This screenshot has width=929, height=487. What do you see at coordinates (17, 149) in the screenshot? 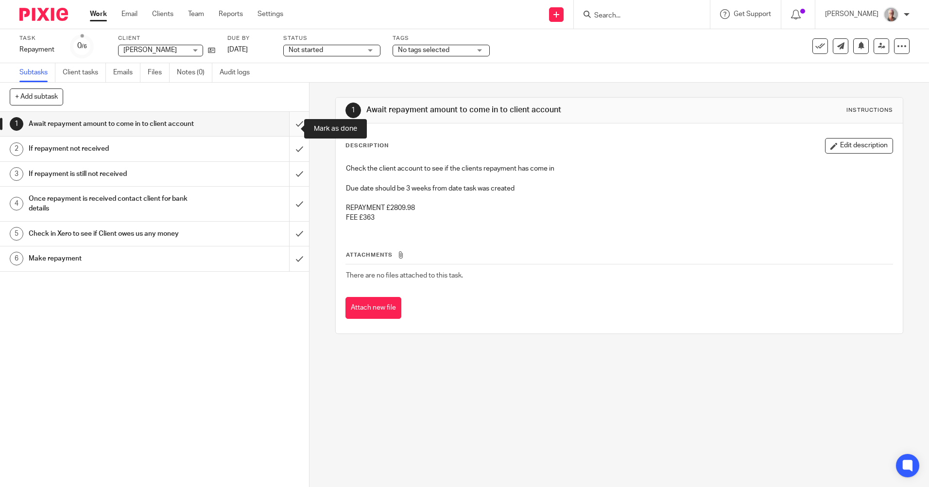
I see `div: 2` at bounding box center [17, 149].